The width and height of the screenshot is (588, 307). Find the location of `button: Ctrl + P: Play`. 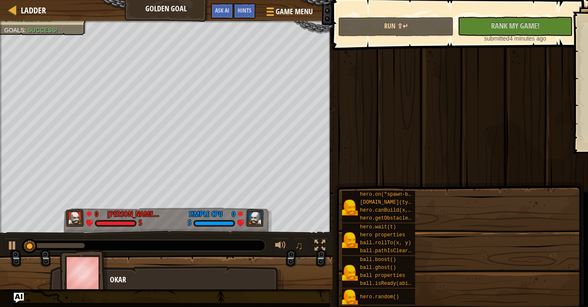

button: Ctrl + P: Play is located at coordinates (13, 246).